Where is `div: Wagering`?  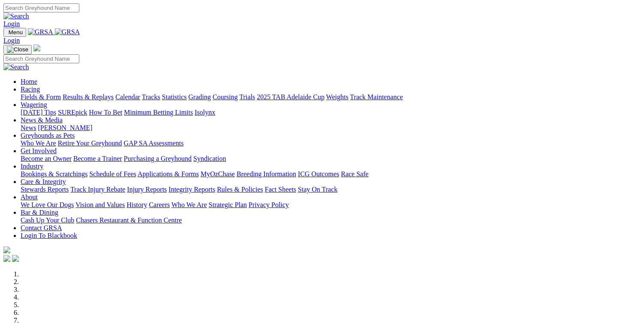 div: Wagering is located at coordinates (323, 113).